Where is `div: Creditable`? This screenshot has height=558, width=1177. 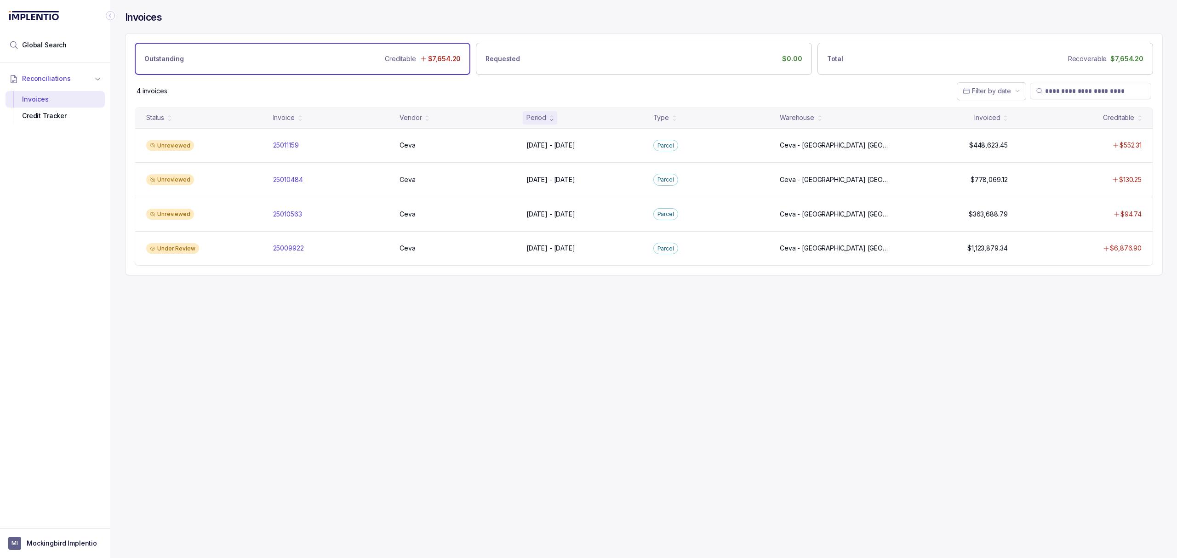 div: Creditable is located at coordinates (1119, 118).